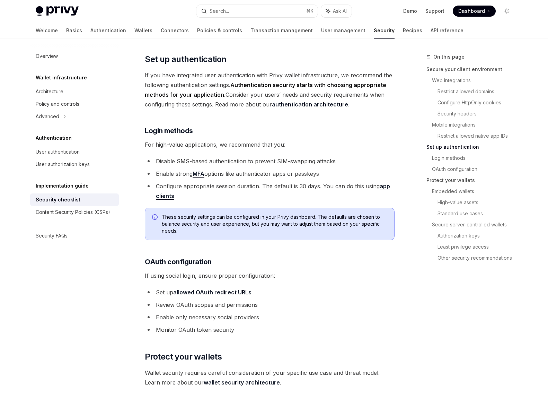 The width and height of the screenshot is (548, 406). Describe the element at coordinates (269, 90) in the screenshot. I see `span: If you have integrated user authentication with Privy wallet infrastructure, we recommend the fol...` at that location.